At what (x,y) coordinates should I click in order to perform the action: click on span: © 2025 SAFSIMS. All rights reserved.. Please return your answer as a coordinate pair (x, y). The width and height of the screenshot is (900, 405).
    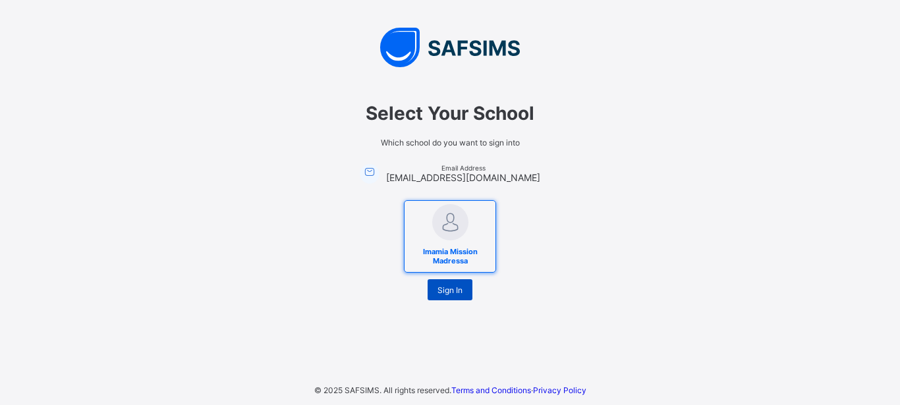
    Looking at the image, I should click on (383, 390).